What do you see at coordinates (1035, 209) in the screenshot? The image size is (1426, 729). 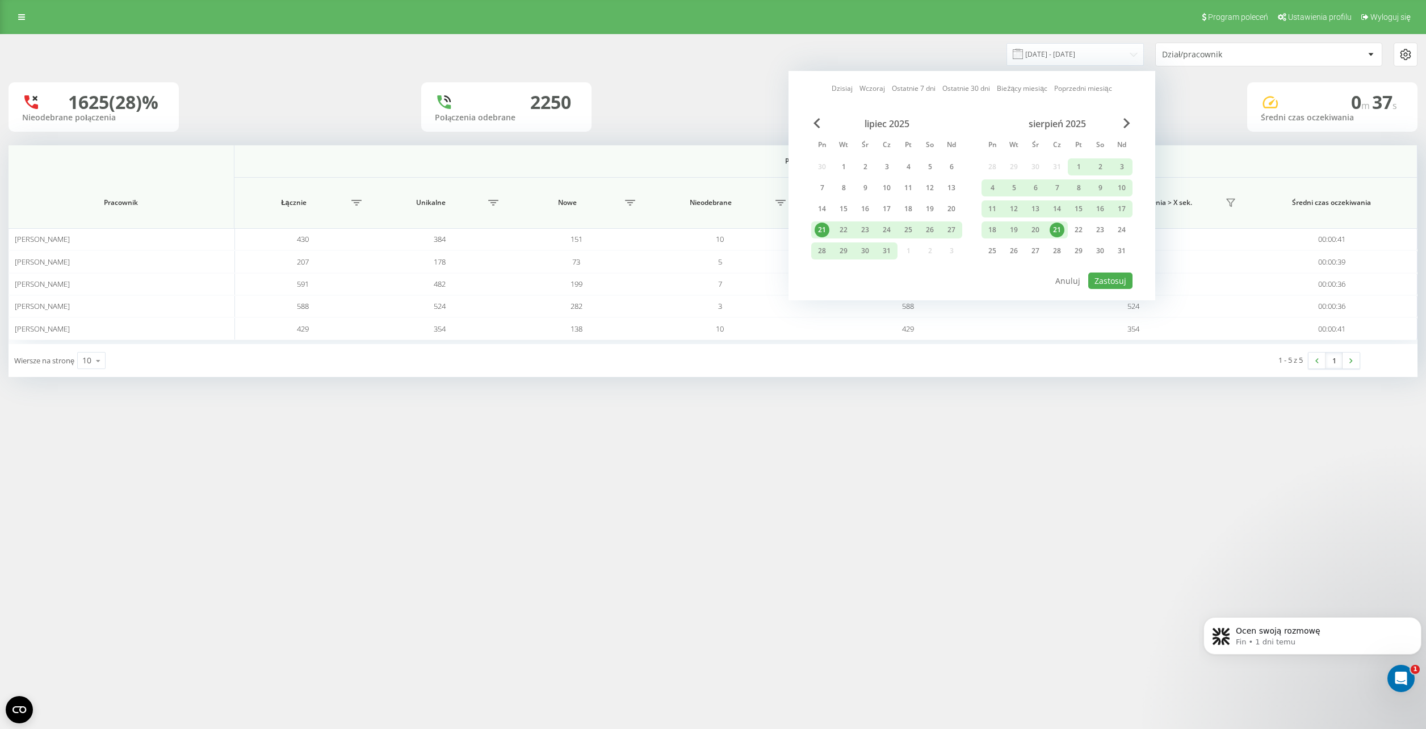 I see `div: śr 13 sie 2025` at bounding box center [1035, 209].